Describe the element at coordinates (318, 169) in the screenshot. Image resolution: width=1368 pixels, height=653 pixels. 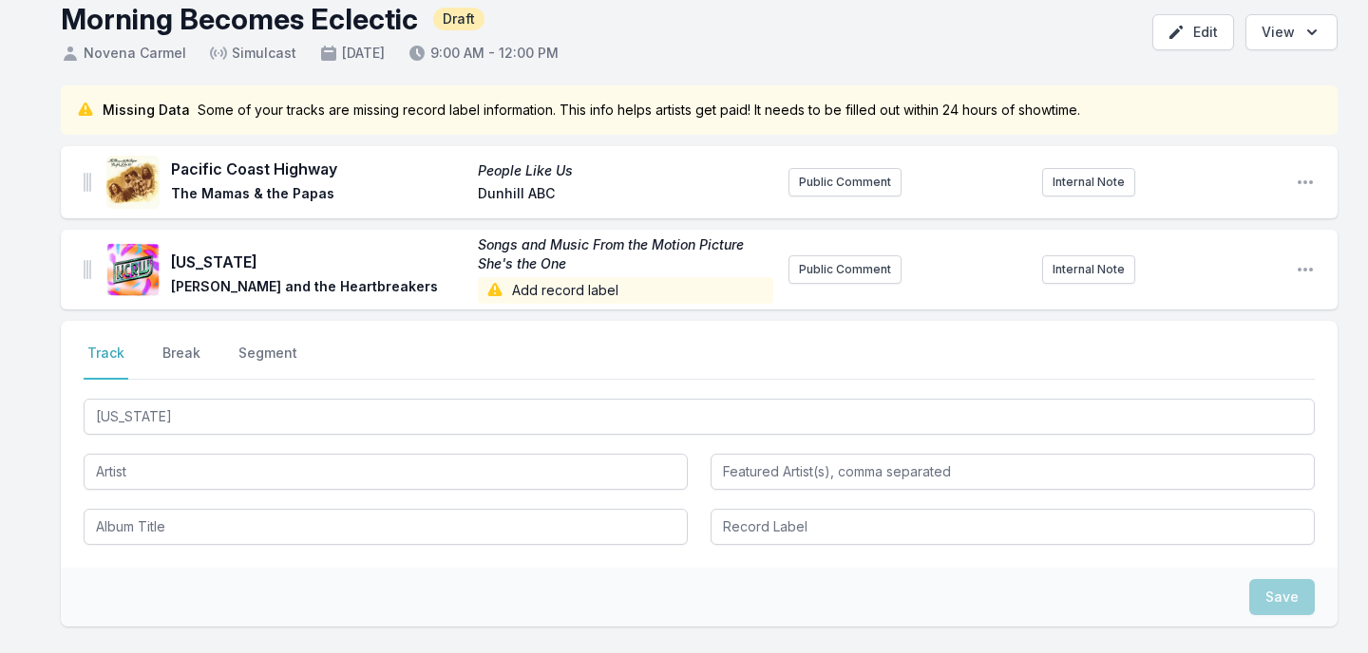
I see `span: Pacific Coast Highway` at that location.